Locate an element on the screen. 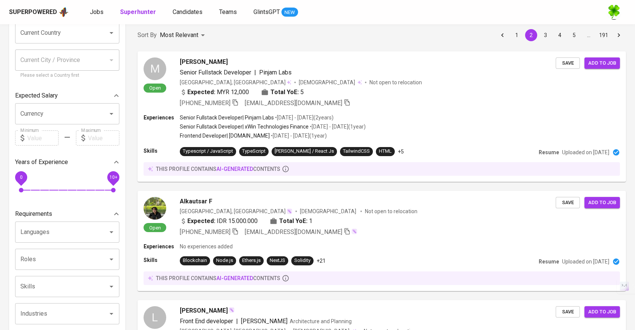 Image resolution: width=635 pixels, height=330 pixels. span: 1 is located at coordinates (310, 221).